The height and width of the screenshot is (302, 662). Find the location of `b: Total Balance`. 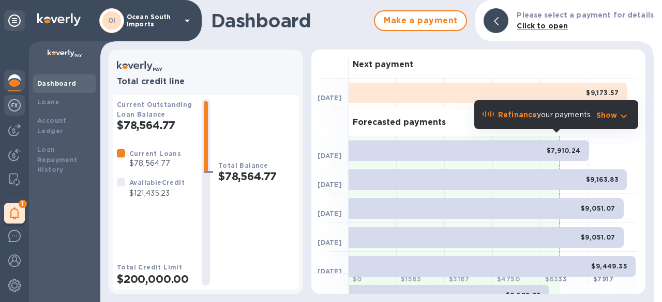

b: Total Balance is located at coordinates (243, 165).